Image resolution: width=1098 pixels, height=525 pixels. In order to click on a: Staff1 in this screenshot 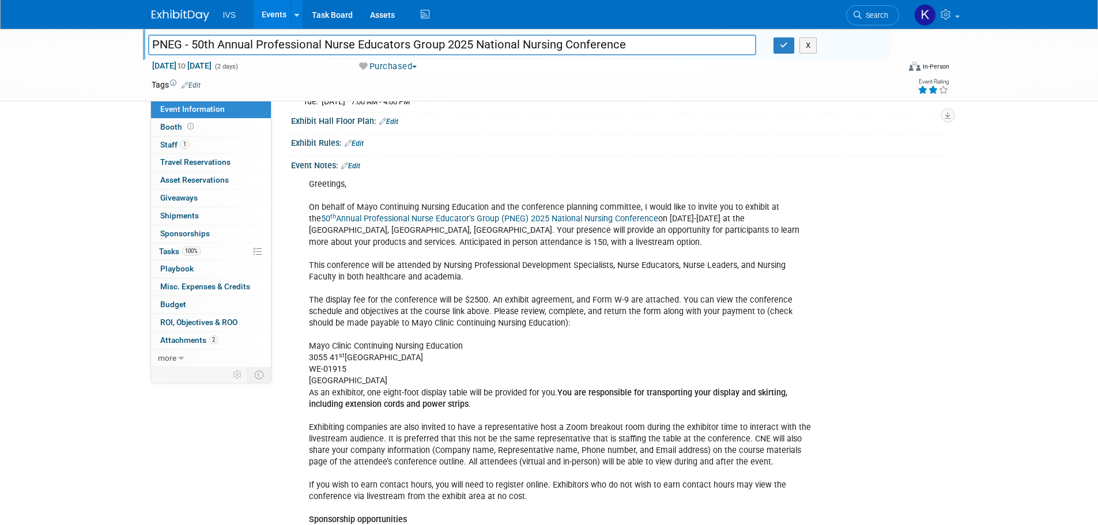, I will do `click(211, 145)`.